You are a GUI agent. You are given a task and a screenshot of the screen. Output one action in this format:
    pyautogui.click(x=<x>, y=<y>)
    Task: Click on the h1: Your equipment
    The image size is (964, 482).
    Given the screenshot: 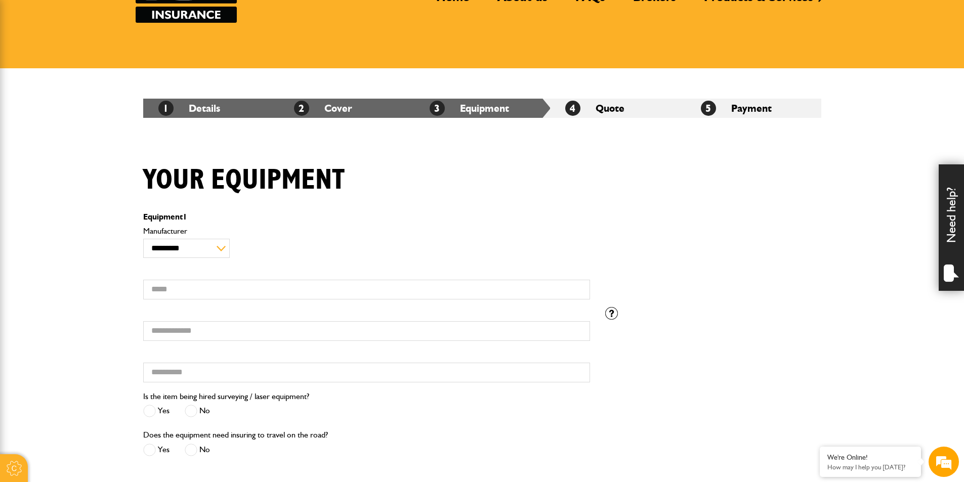 What is the action you would take?
    pyautogui.click(x=244, y=180)
    